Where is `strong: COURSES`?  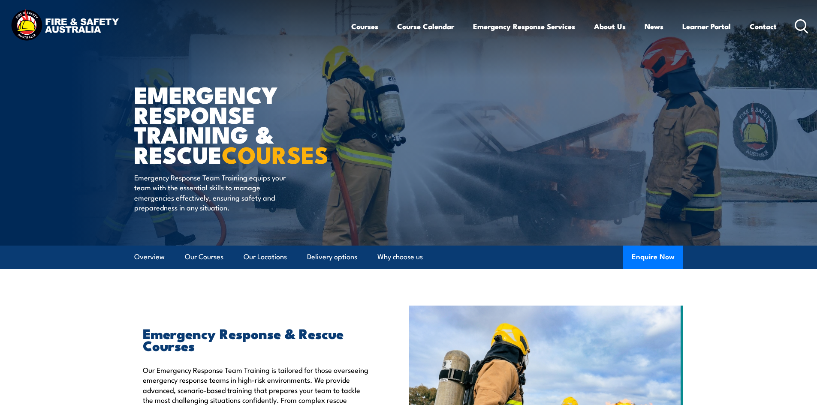 strong: COURSES is located at coordinates (275, 154).